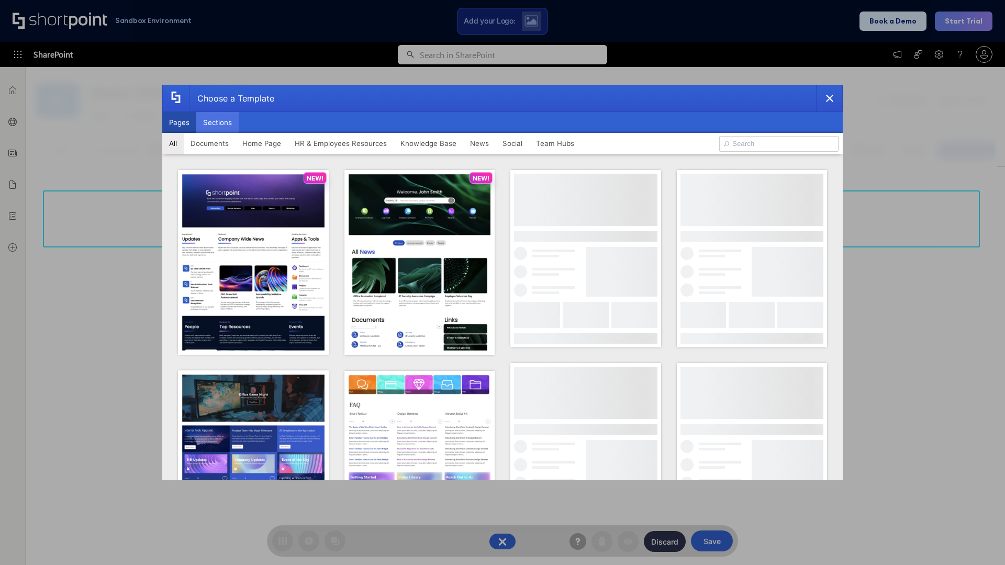  What do you see at coordinates (512, 143) in the screenshot?
I see `button: Social` at bounding box center [512, 143].